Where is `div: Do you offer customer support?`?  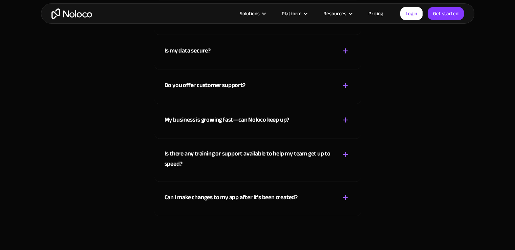
div: Do you offer customer support? is located at coordinates (205, 85).